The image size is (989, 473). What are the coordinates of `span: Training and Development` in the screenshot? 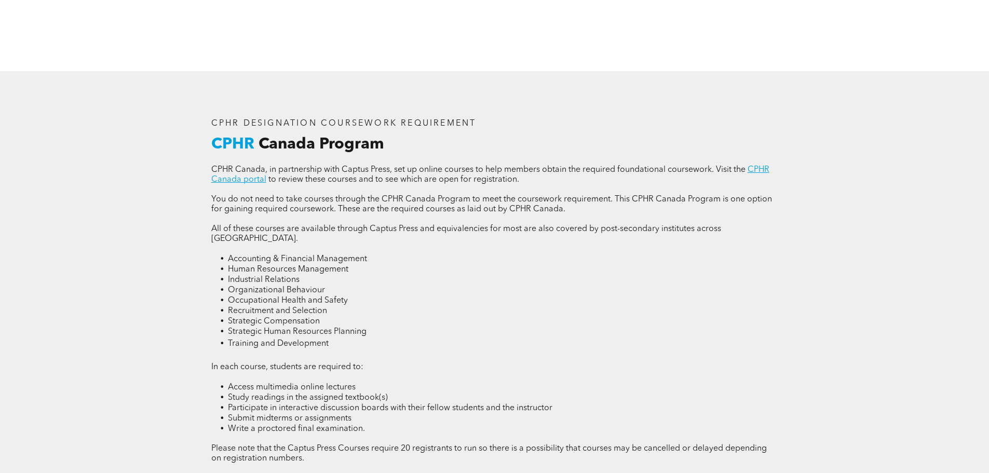 It's located at (278, 344).